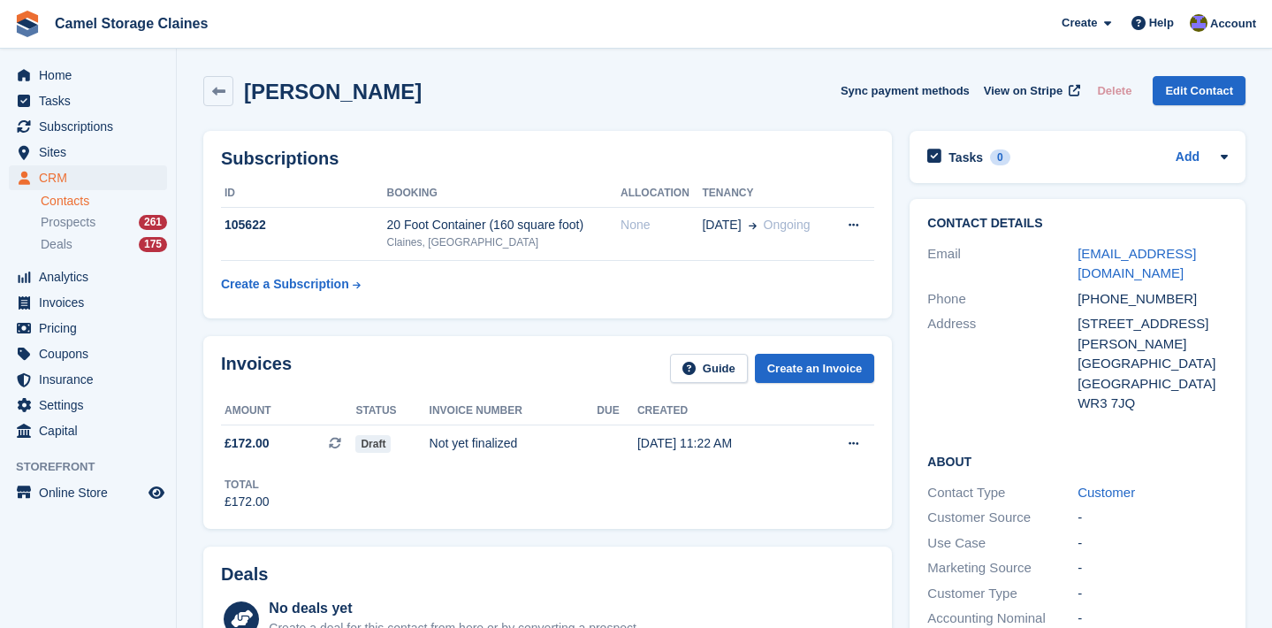  I want to click on a: Create a Subscription, so click(291, 284).